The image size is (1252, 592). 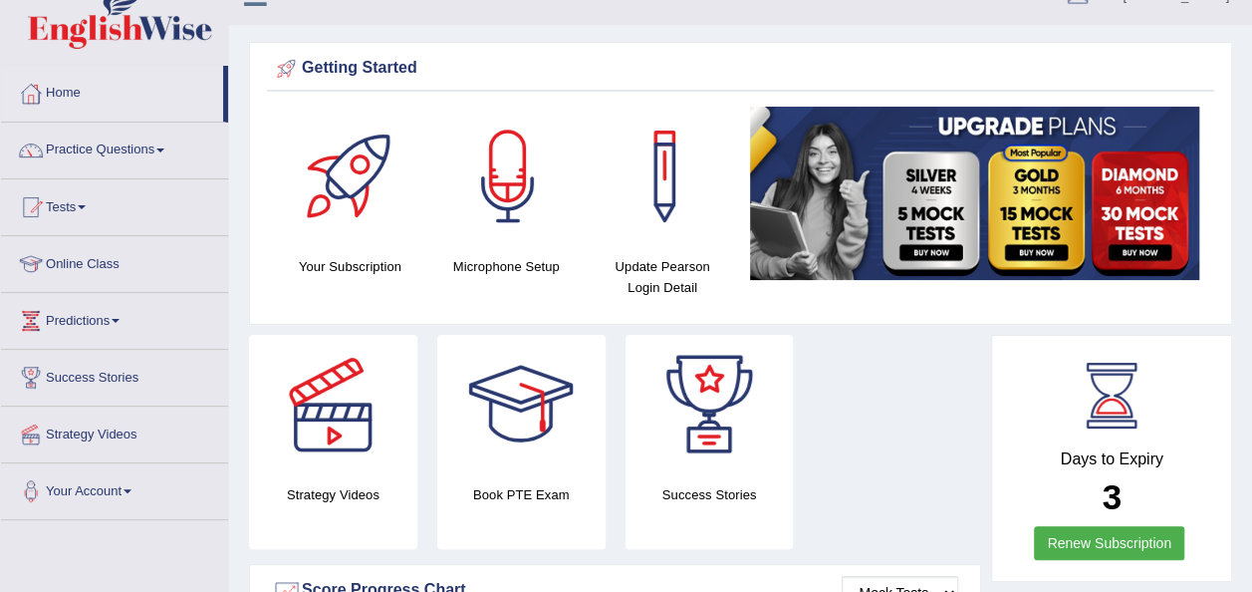 What do you see at coordinates (506, 266) in the screenshot?
I see `h4: Microphone Setup` at bounding box center [506, 266].